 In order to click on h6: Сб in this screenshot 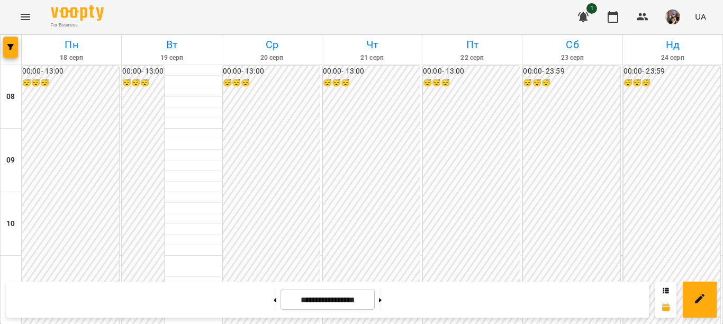, I will do `click(572, 44)`.